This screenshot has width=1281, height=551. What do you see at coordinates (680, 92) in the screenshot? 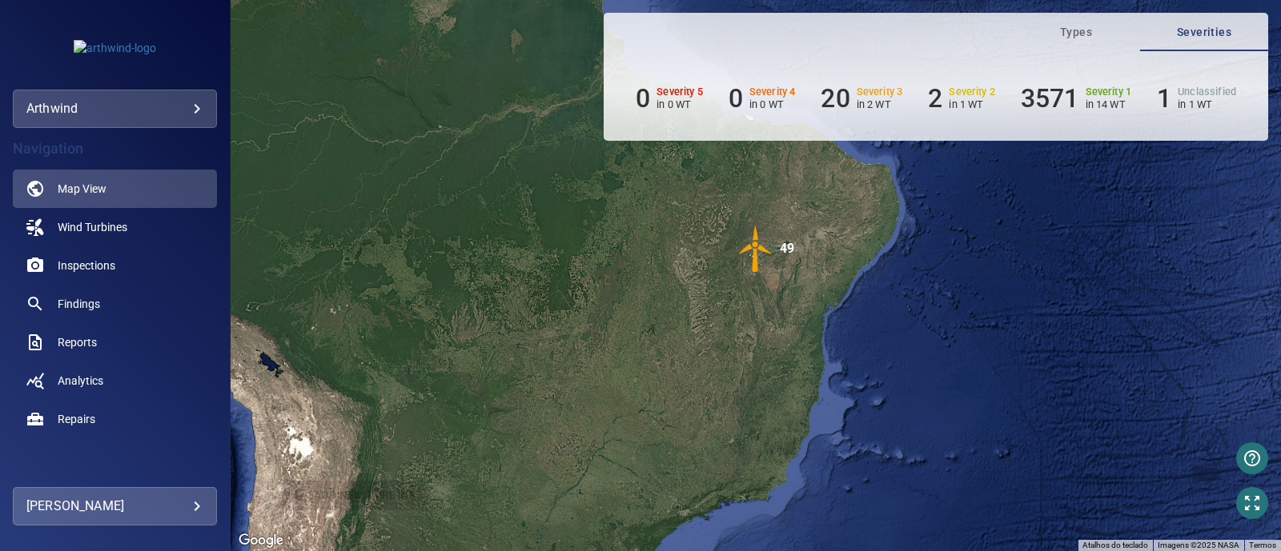
I see `h6: Severity 5` at bounding box center [680, 92].